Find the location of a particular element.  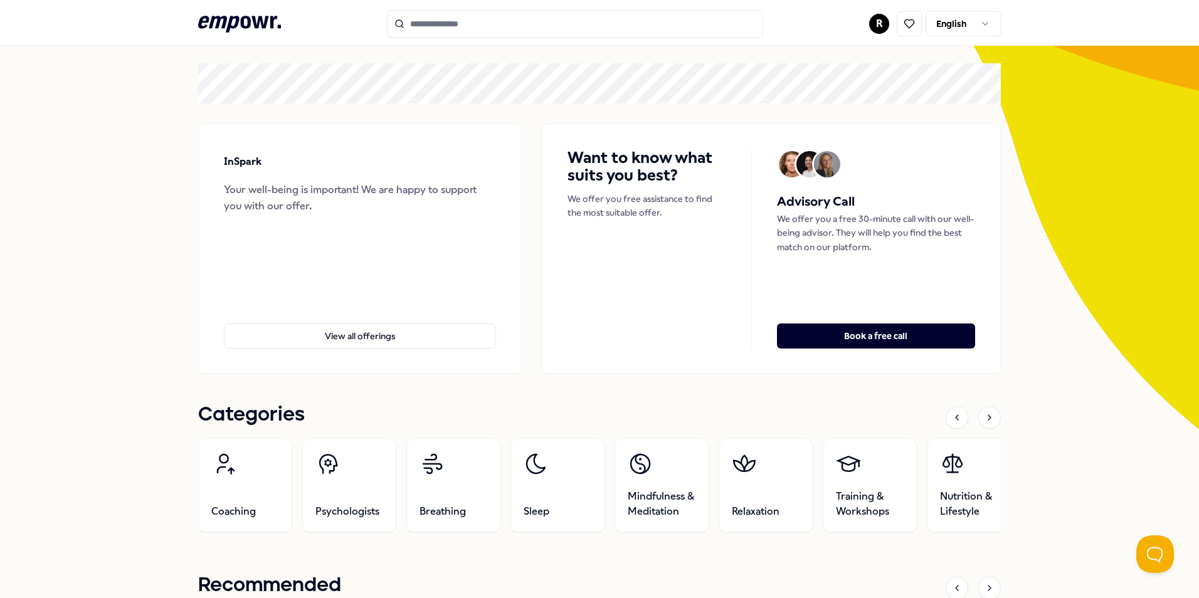

a: Psychologists is located at coordinates (349, 485).